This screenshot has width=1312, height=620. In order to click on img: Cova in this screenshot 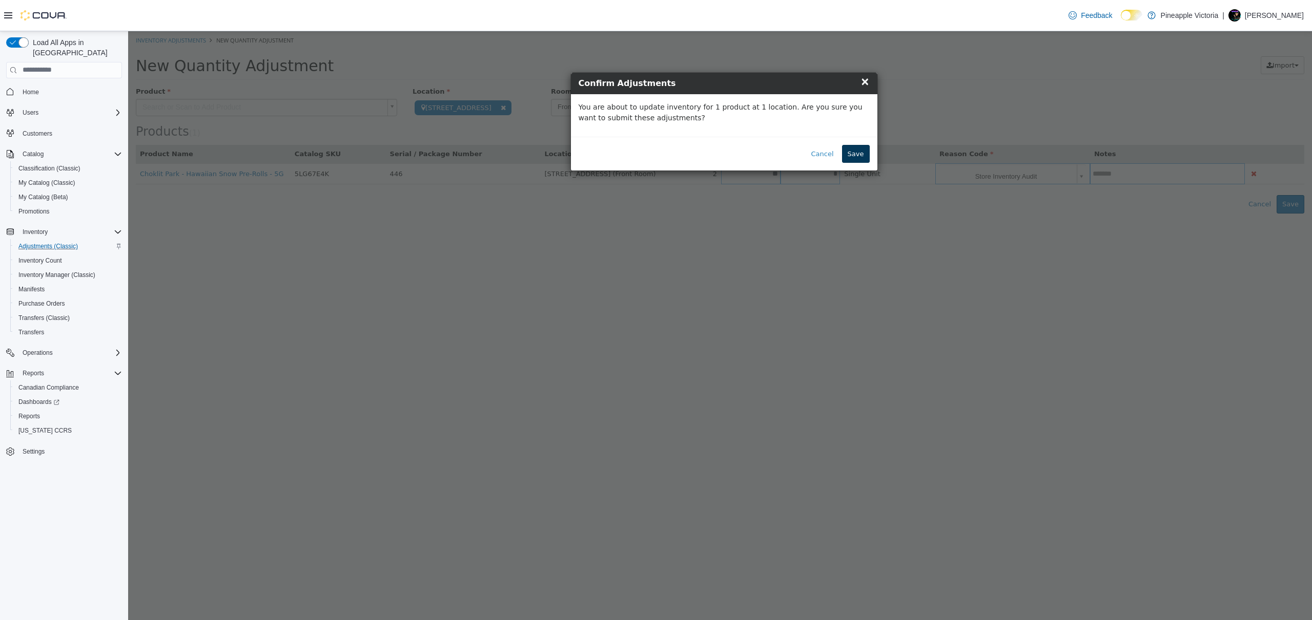, I will do `click(44, 15)`.